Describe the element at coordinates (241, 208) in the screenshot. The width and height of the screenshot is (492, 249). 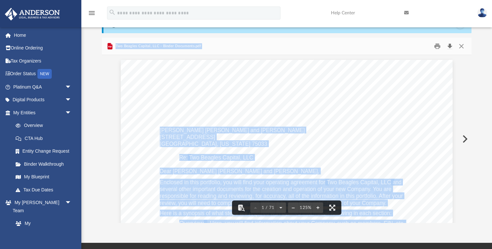
I see `button: Toggle findbar` at that location.